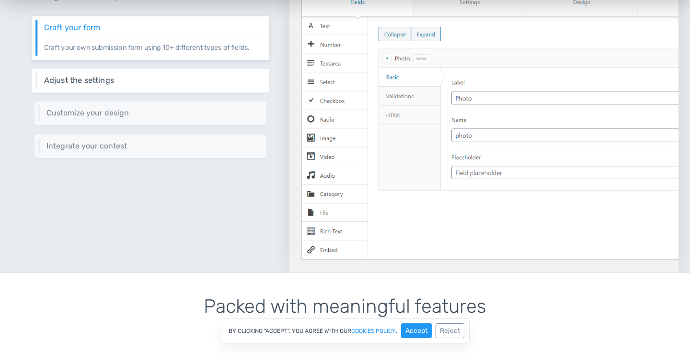  Describe the element at coordinates (153, 113) in the screenshot. I see `h6: Customize your design` at that location.